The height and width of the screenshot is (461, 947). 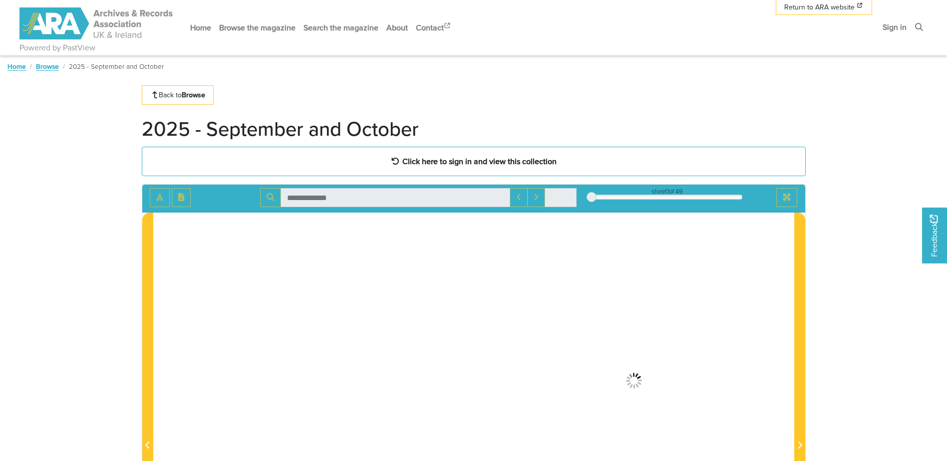 What do you see at coordinates (667, 191) in the screenshot?
I see `div: sheet of 49` at bounding box center [667, 191].